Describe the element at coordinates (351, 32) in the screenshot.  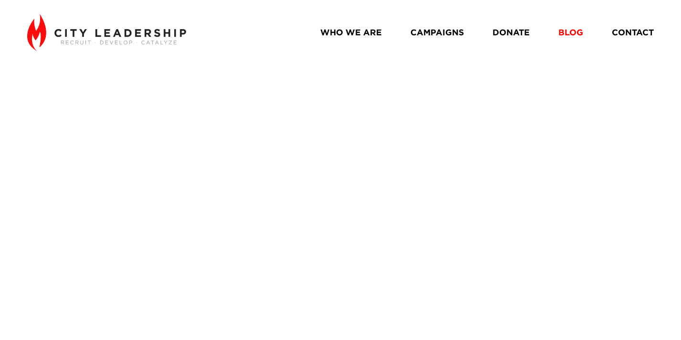
I see `a: WHO WE ARE` at that location.